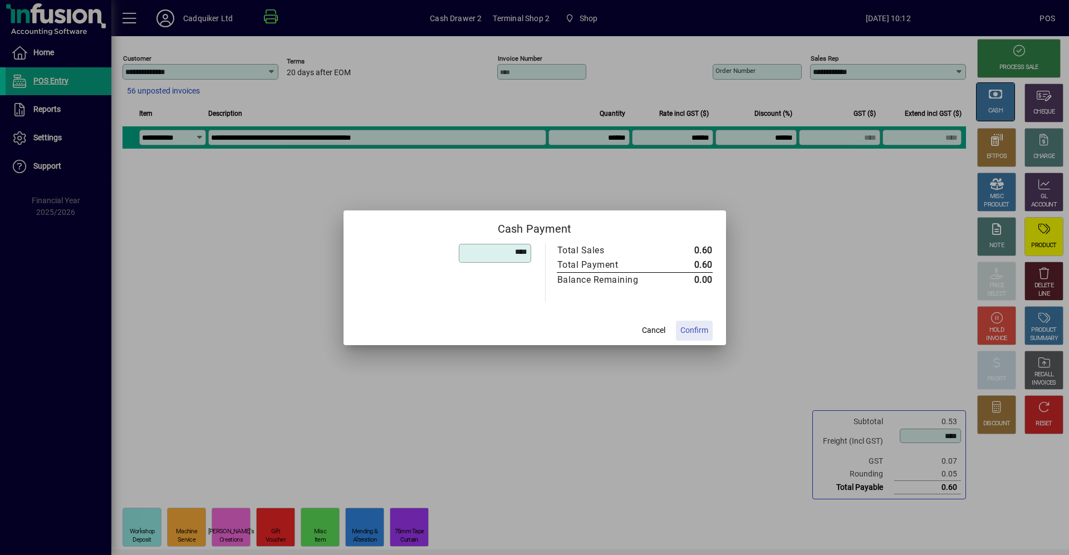 Image resolution: width=1069 pixels, height=555 pixels. I want to click on button: Confirm, so click(694, 331).